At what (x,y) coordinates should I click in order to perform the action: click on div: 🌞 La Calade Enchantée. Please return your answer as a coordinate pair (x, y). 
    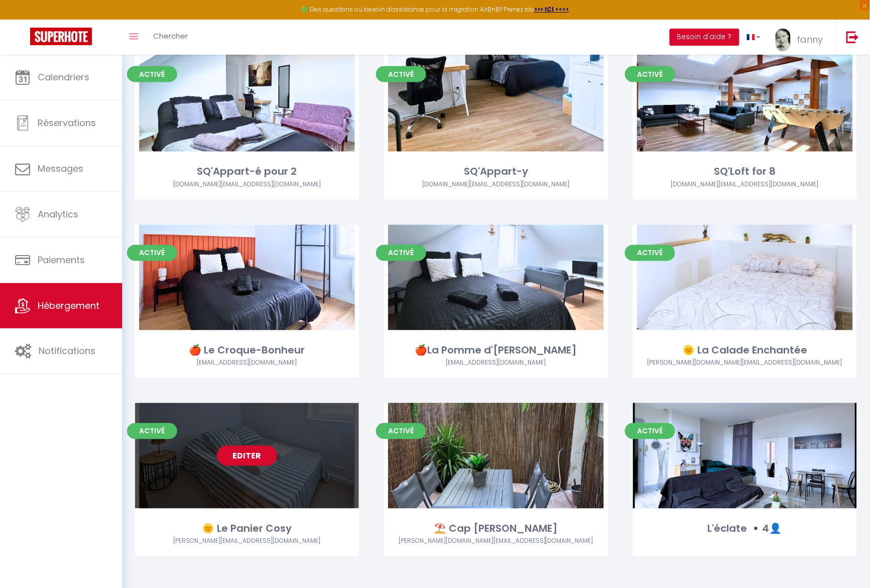
    Looking at the image, I should click on (745, 350).